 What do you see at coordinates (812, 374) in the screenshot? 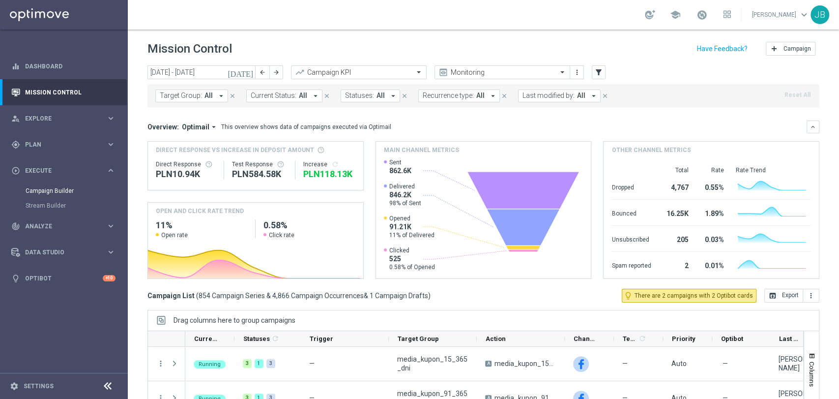
I see `span: Columns` at bounding box center [812, 374].